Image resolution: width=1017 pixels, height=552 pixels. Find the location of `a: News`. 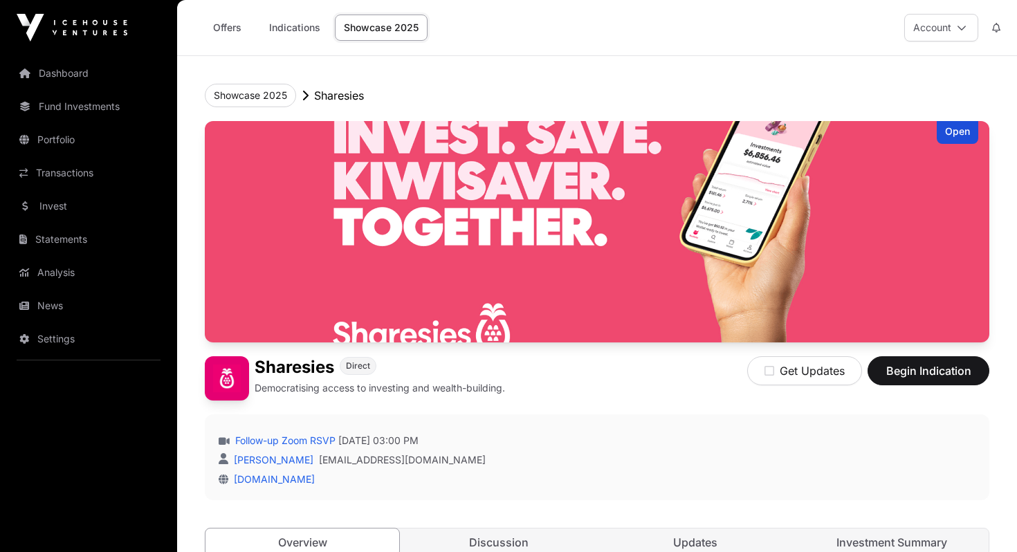

a: News is located at coordinates (89, 306).